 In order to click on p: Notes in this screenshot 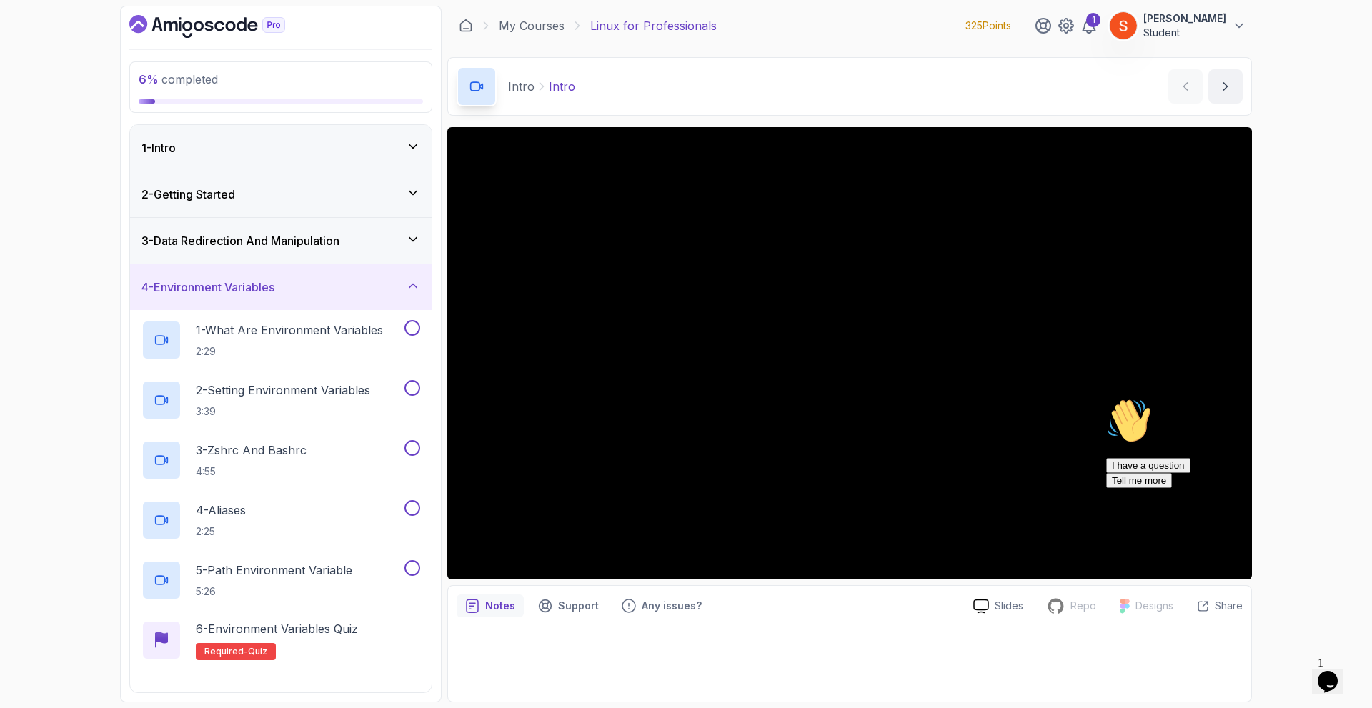, I will do `click(500, 606)`.